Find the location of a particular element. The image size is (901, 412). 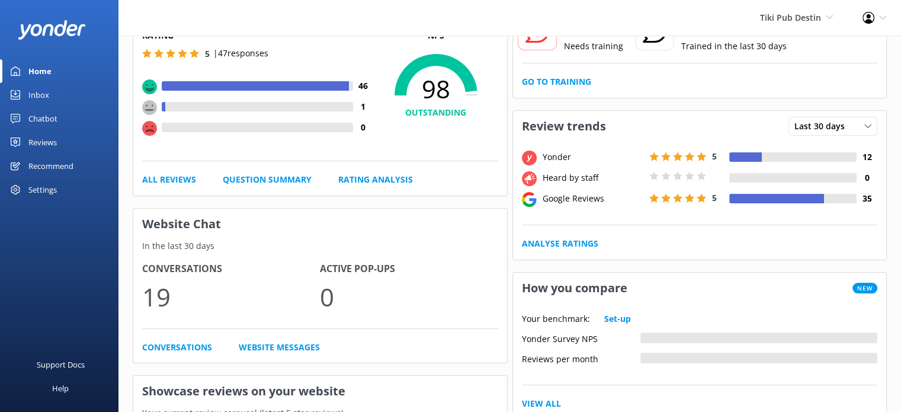

h4: 35 is located at coordinates (867, 198).